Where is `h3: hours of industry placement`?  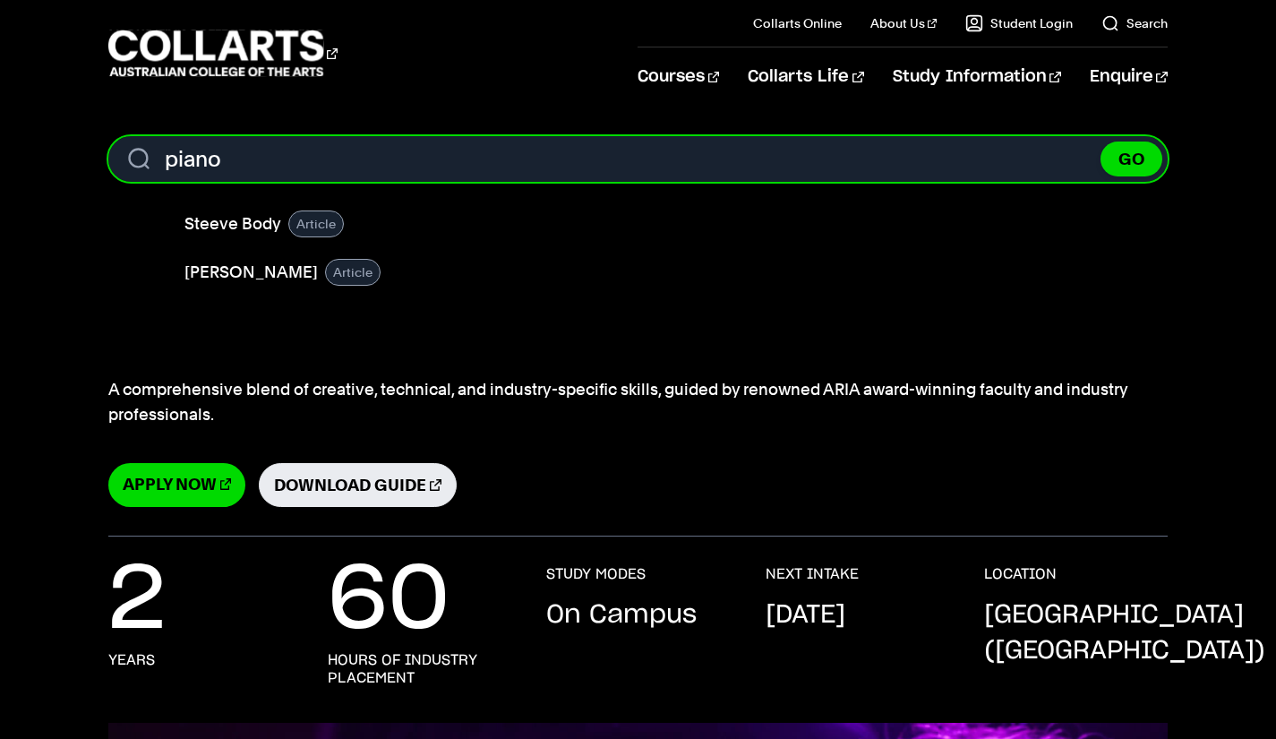
h3: hours of industry placement is located at coordinates (419, 669).